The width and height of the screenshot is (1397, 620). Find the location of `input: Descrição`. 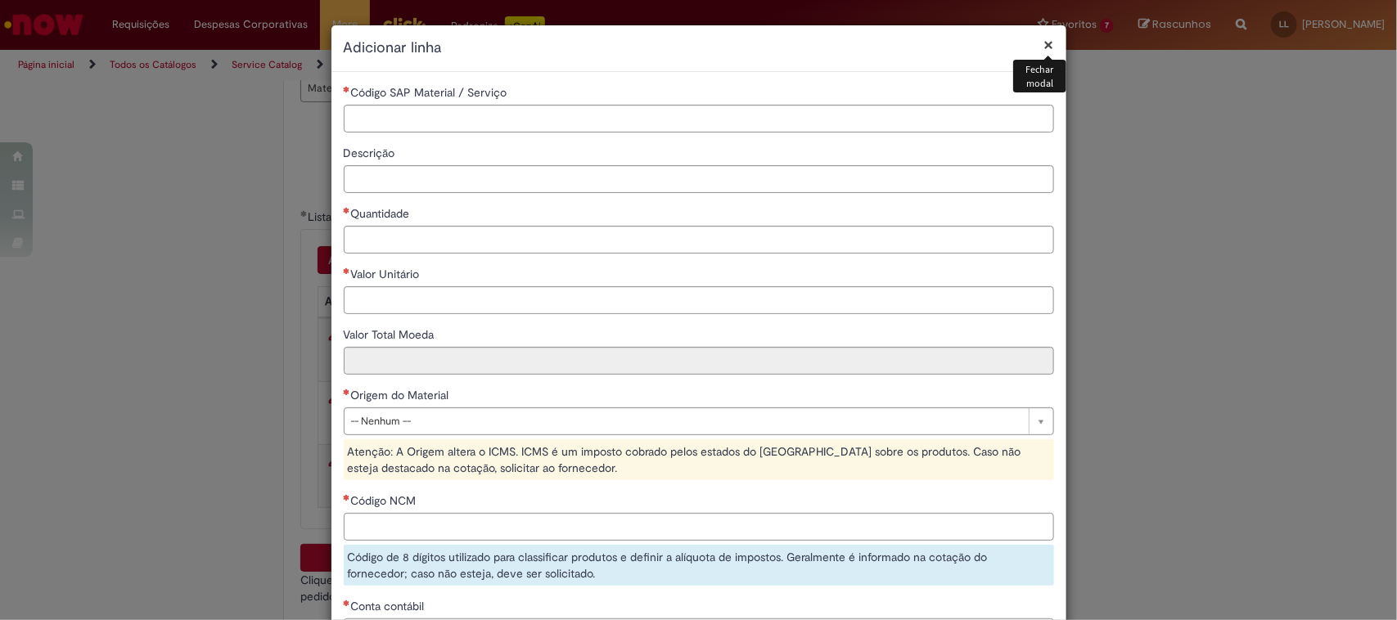

input: Descrição is located at coordinates (699, 179).